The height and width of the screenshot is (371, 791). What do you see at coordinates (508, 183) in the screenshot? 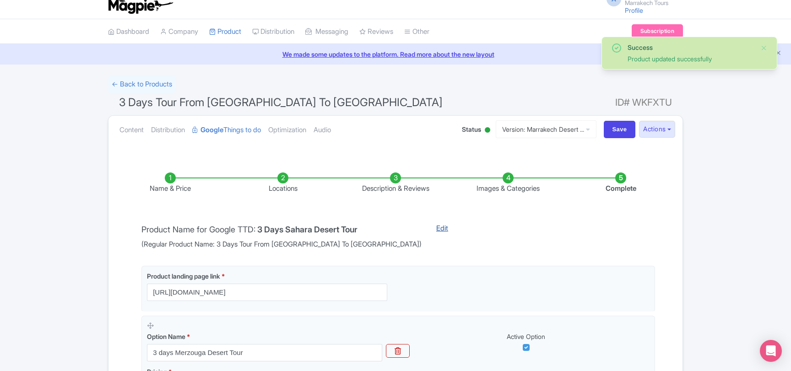
I see `li: Images & Categories` at bounding box center [508, 183].